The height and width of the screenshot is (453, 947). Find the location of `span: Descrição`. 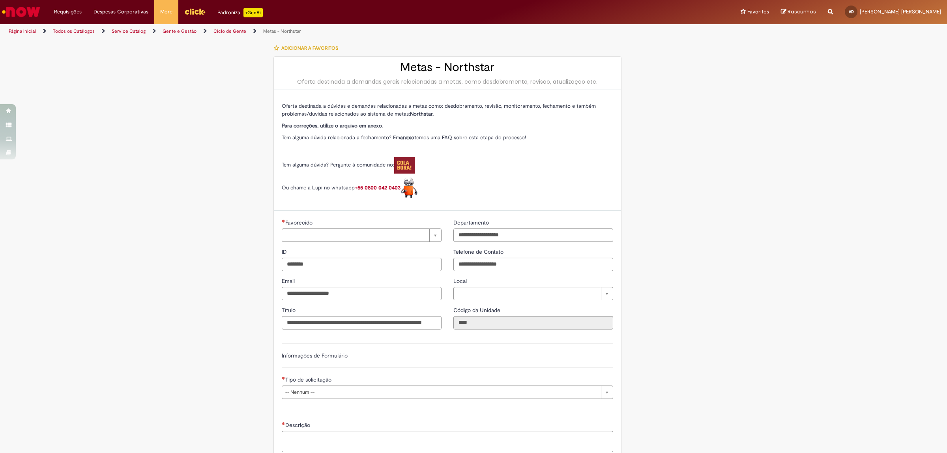

span: Descrição is located at coordinates (298, 425).